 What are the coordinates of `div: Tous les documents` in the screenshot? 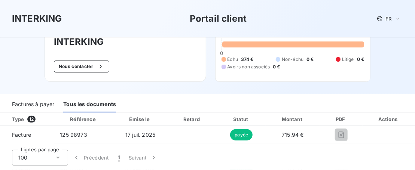 It's located at (89, 105).